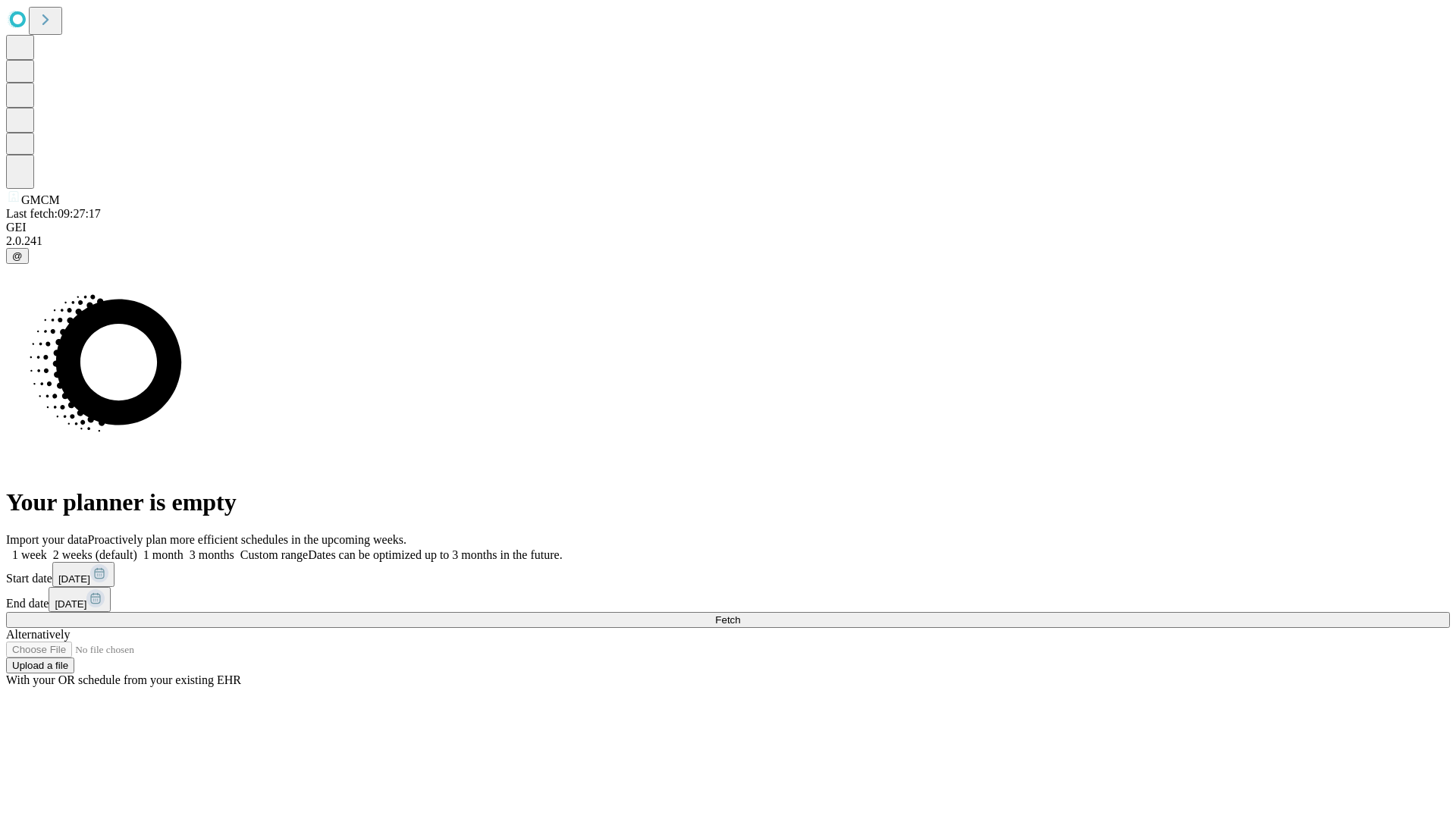 The width and height of the screenshot is (1456, 819). Describe the element at coordinates (47, 539) in the screenshot. I see `span: Import your data` at that location.